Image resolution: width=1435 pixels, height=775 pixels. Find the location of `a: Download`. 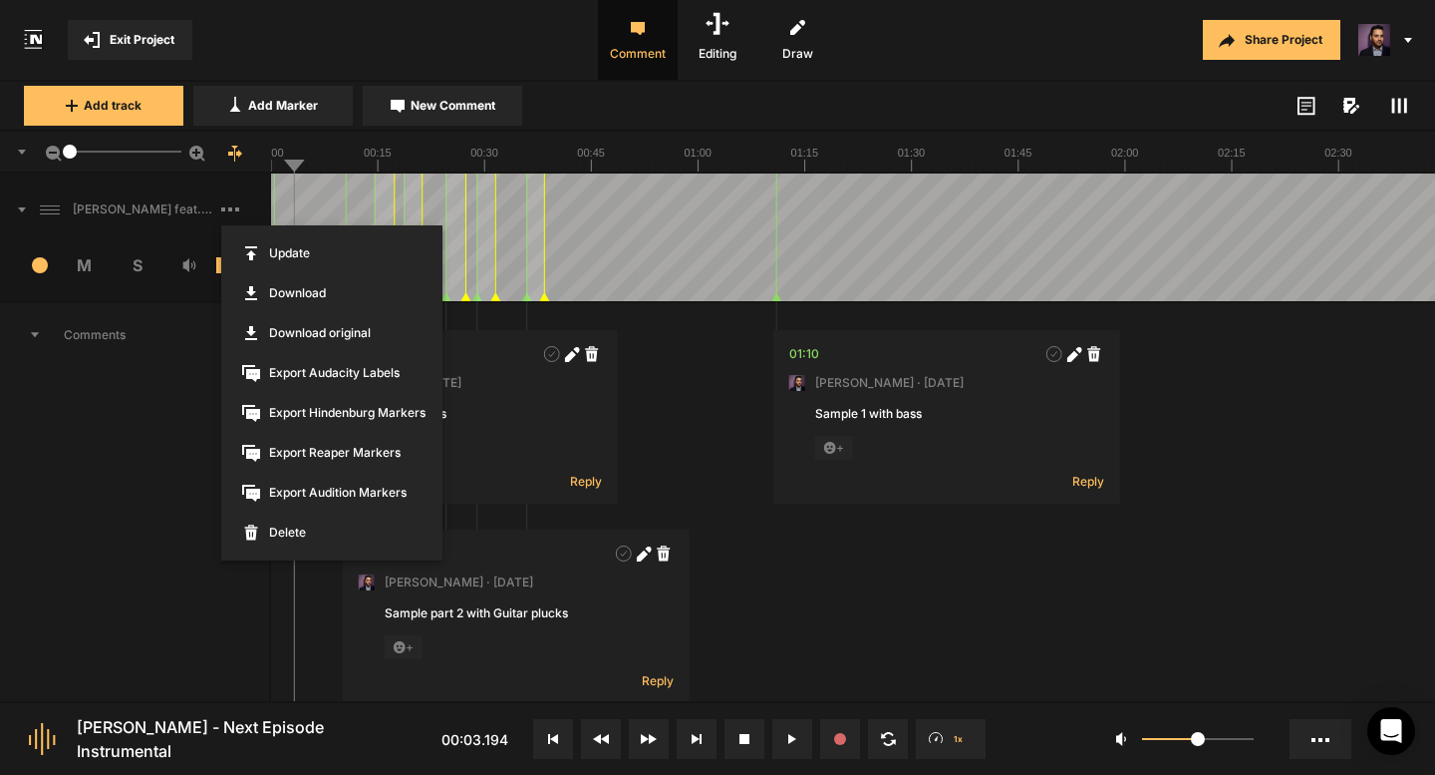

a: Download is located at coordinates (332, 293).